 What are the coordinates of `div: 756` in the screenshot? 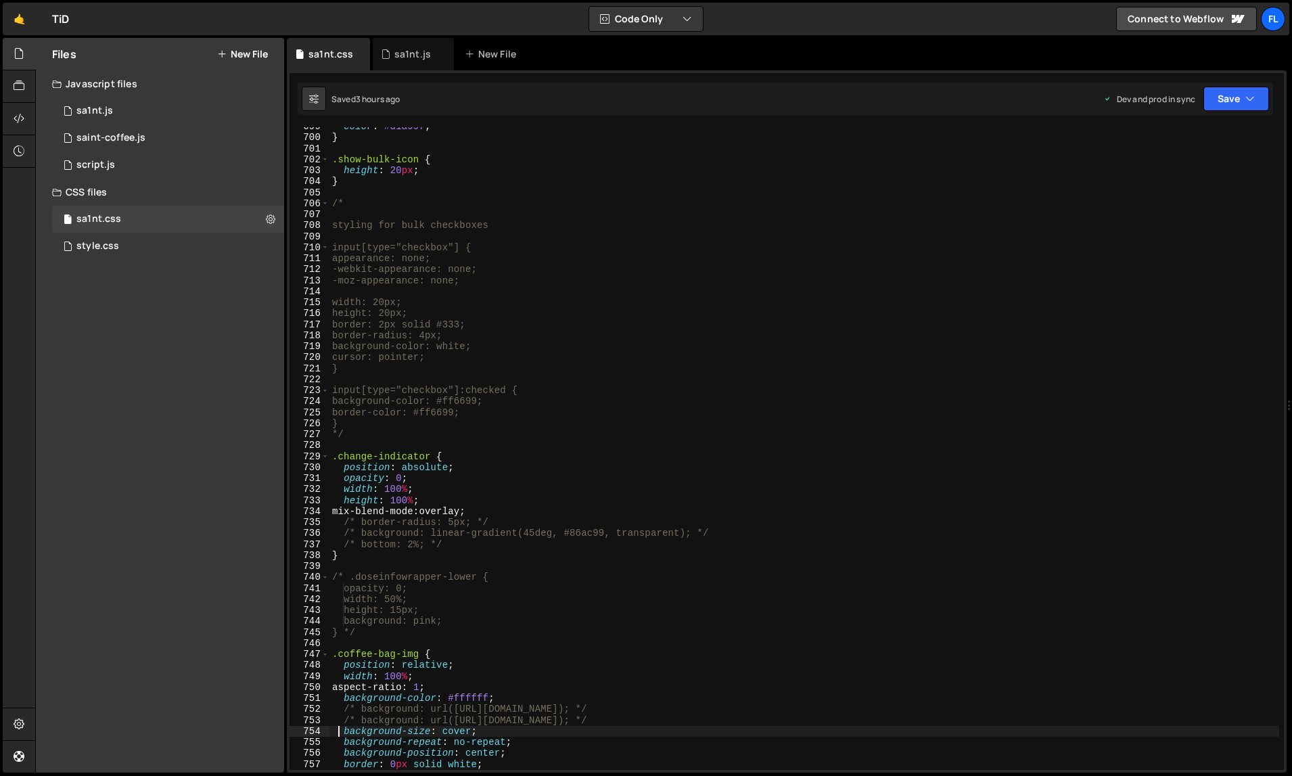 It's located at (309, 753).